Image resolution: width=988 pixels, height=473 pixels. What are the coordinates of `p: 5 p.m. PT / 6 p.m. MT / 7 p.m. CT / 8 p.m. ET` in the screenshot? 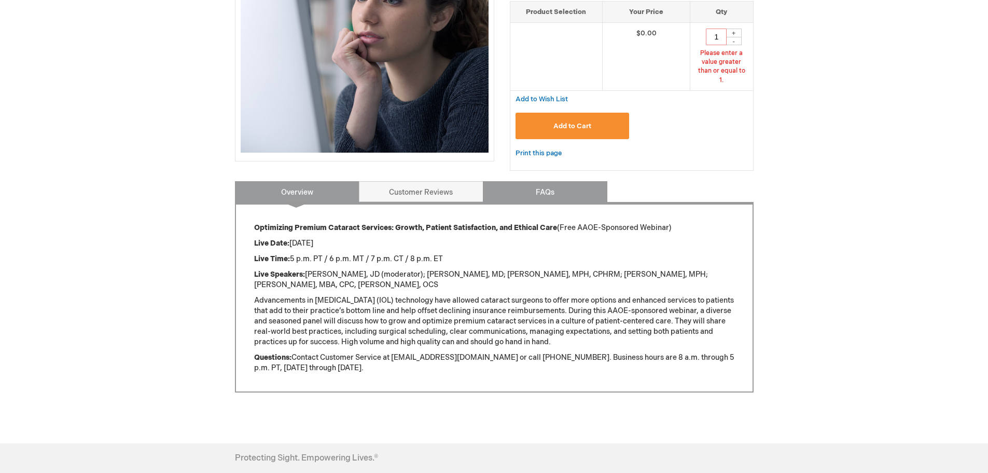 It's located at (494, 259).